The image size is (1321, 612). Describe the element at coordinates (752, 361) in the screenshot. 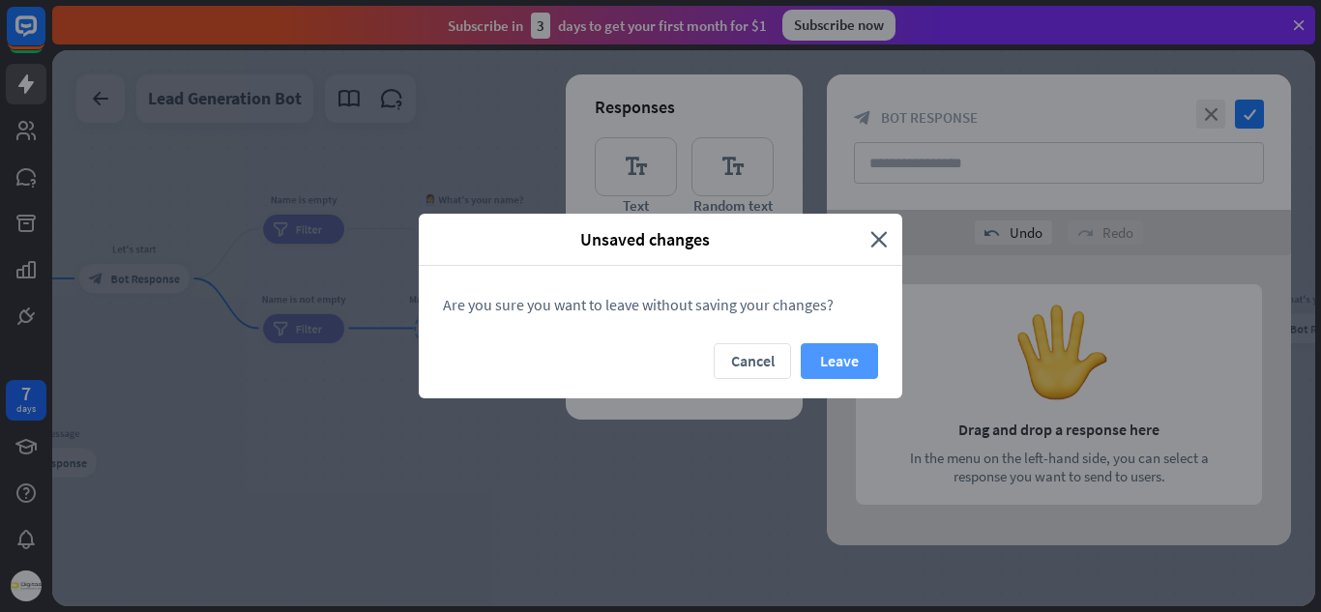

I see `button: Cancel` at that location.